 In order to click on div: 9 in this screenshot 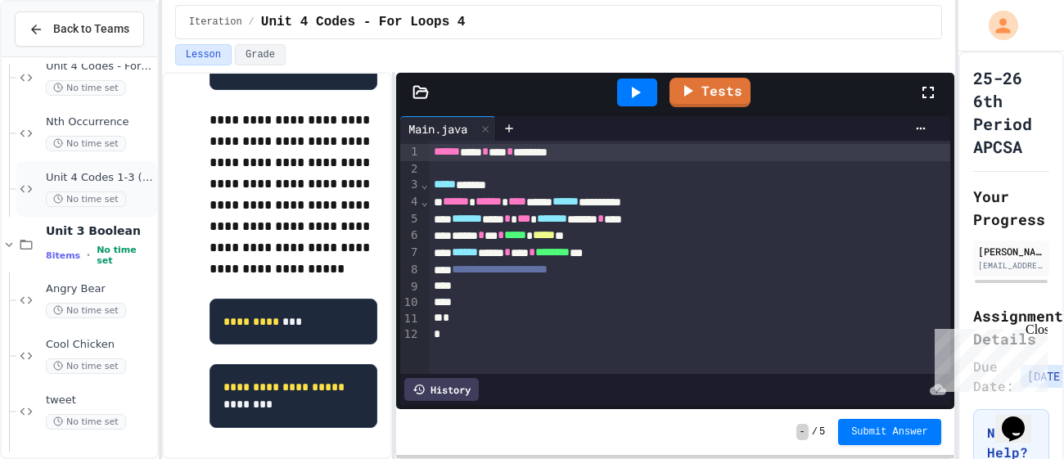, I will do `click(410, 287)`.